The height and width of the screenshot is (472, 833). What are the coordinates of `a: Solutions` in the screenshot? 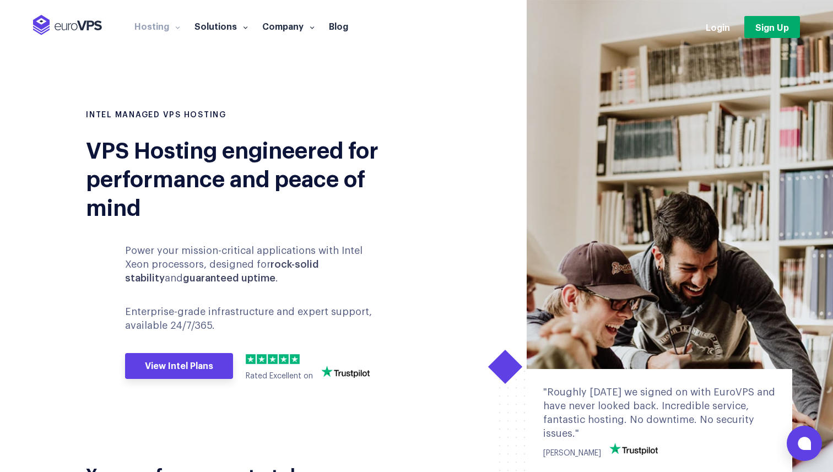 It's located at (221, 26).